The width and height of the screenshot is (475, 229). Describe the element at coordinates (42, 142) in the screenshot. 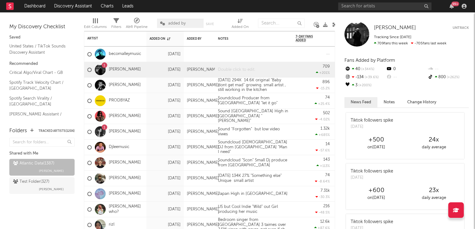

I see `input: Search for folders...` at that location.